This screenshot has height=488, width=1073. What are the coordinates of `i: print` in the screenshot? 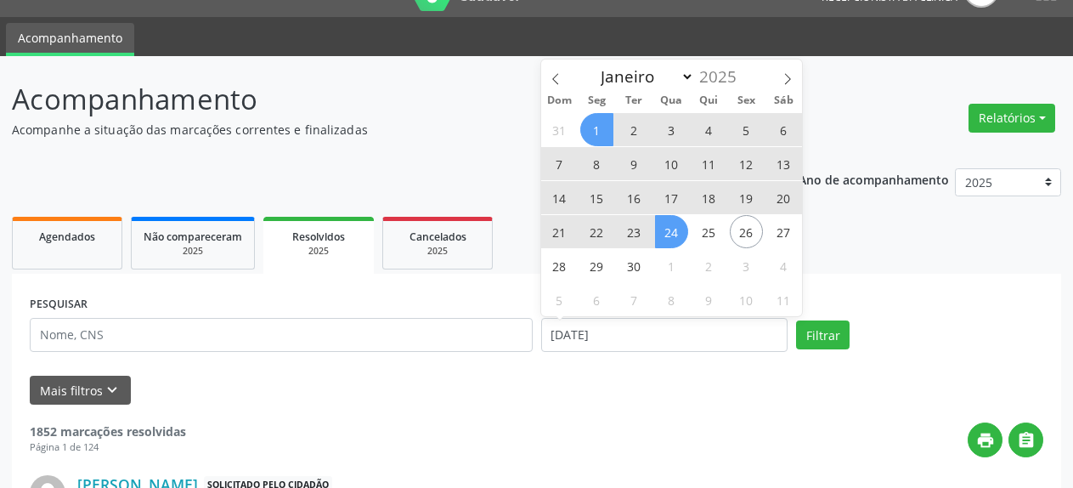 It's located at (986, 440).